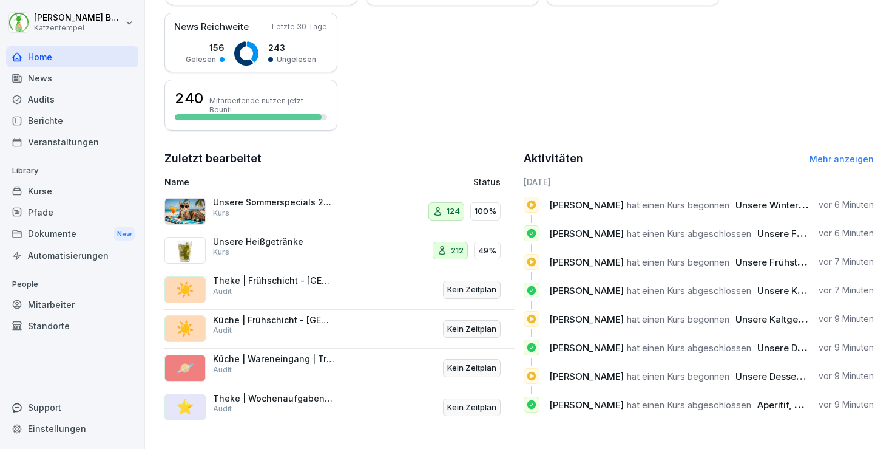  What do you see at coordinates (72, 78) in the screenshot?
I see `div: News` at bounding box center [72, 78].